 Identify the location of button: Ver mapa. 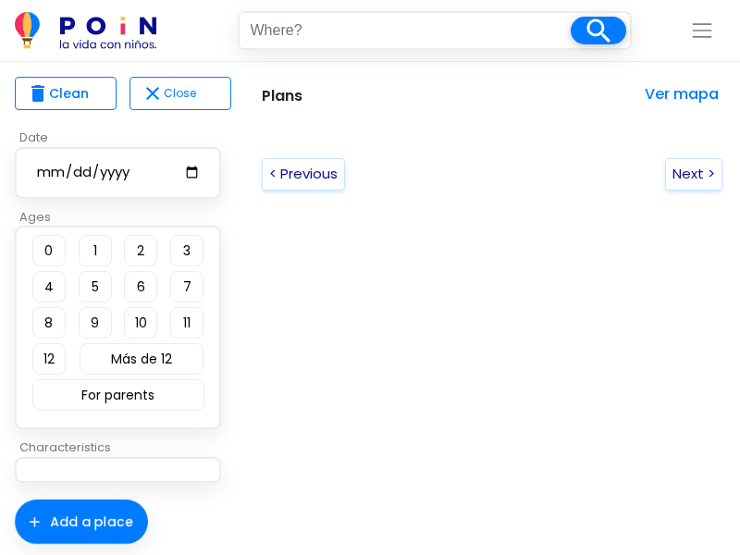
(681, 94).